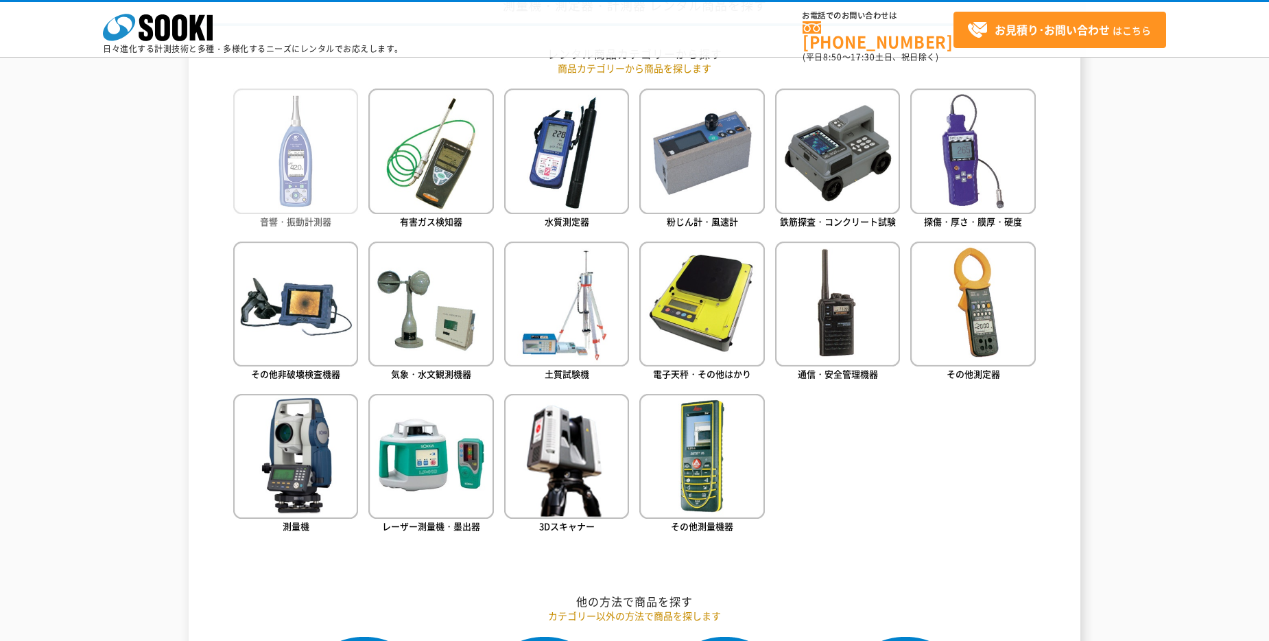 Image resolution: width=1269 pixels, height=641 pixels. I want to click on h2: 他の方法で商品を探す, so click(635, 601).